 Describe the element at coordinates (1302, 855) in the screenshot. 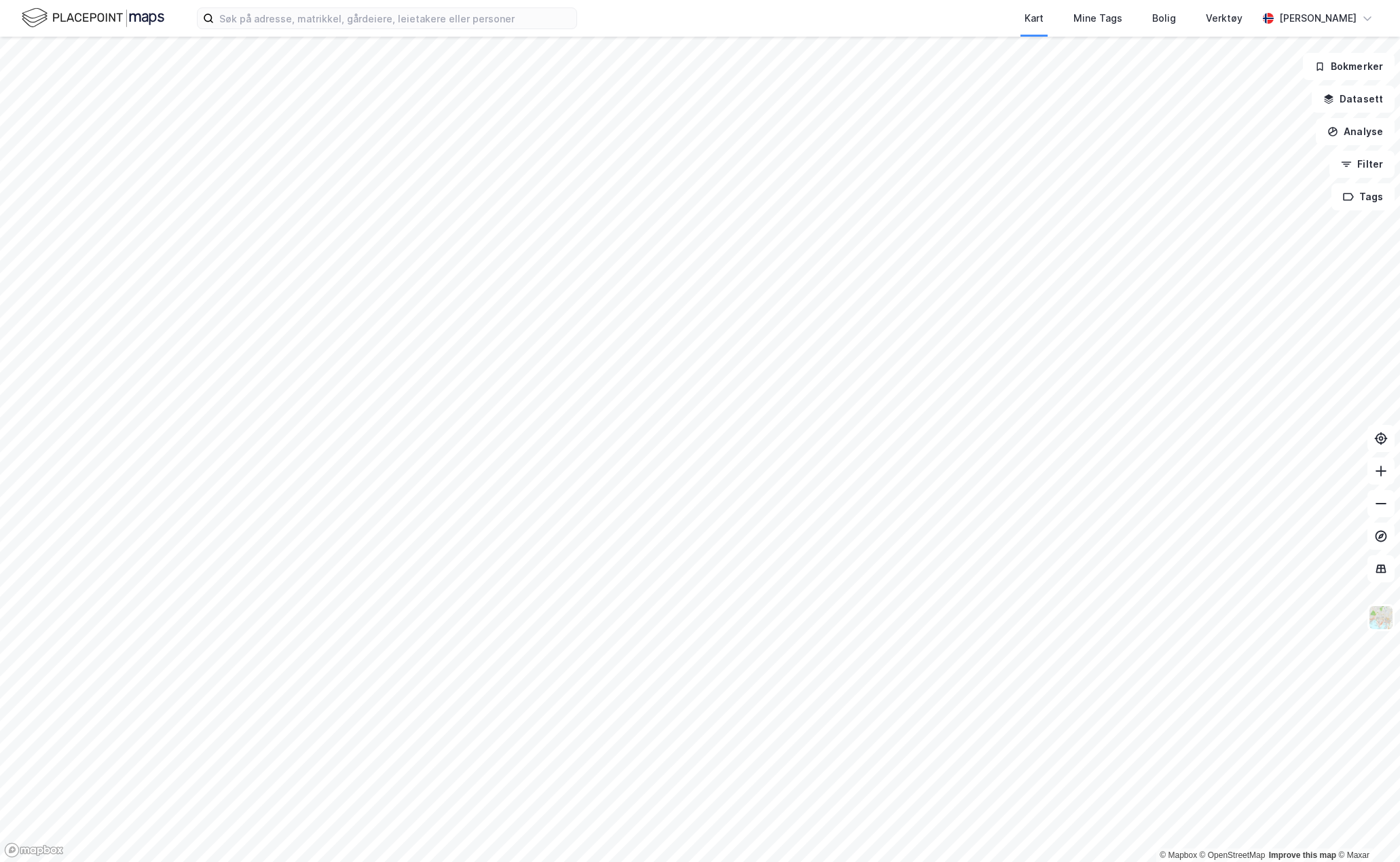

I see `a: Improve this map` at that location.